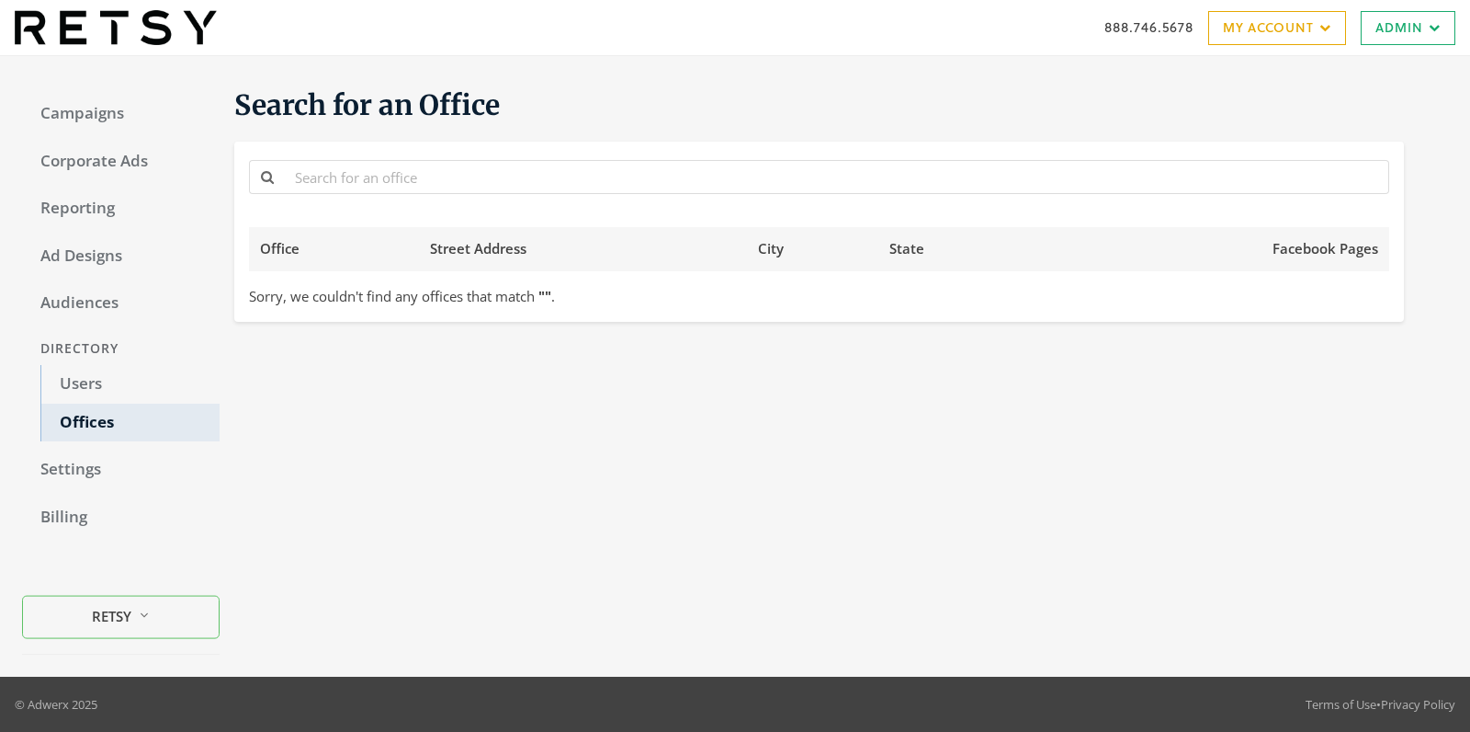 The width and height of the screenshot is (1470, 732). Describe the element at coordinates (1408, 28) in the screenshot. I see `a: Admin` at that location.